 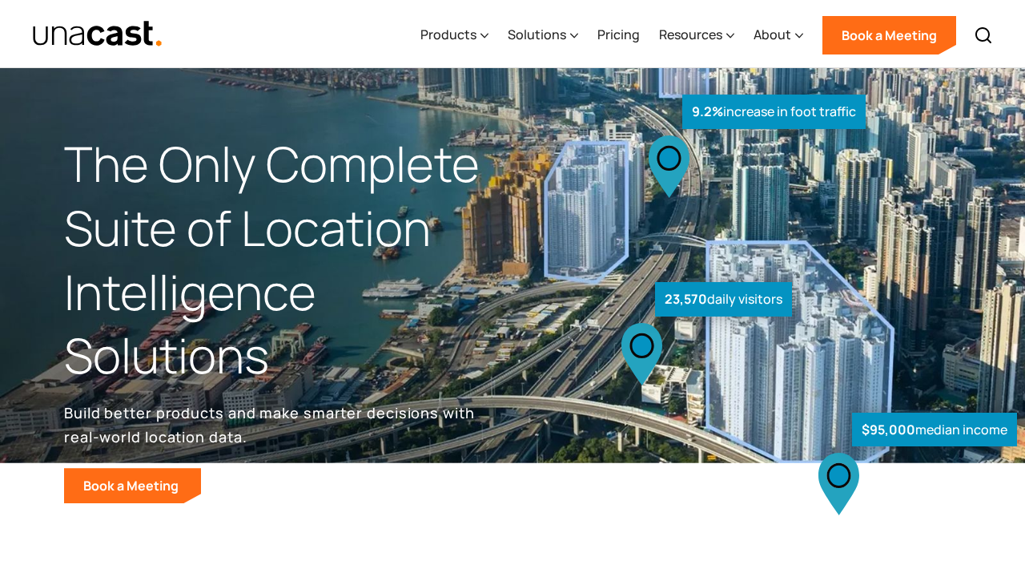 What do you see at coordinates (888, 429) in the screenshot?
I see `strong: $95,000` at bounding box center [888, 429].